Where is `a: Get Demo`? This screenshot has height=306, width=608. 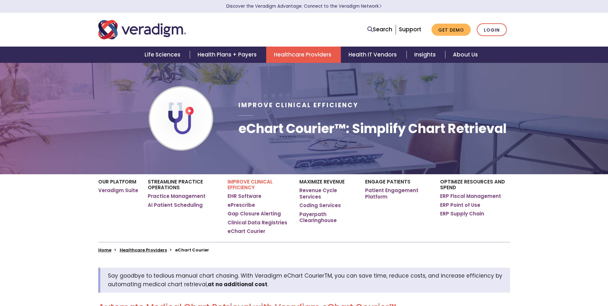
a: Get Demo is located at coordinates (451, 30).